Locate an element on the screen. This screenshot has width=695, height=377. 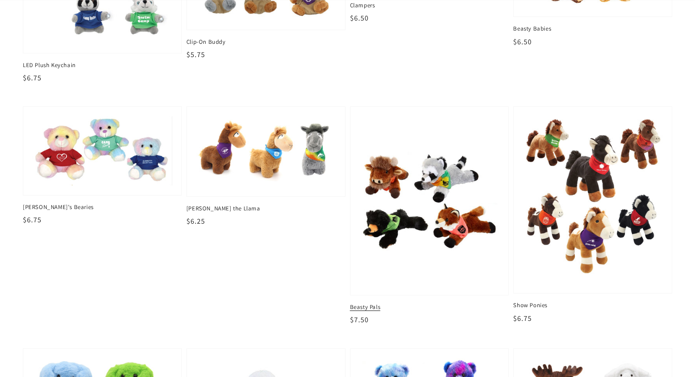
span: Beasty Pals is located at coordinates (429, 307).